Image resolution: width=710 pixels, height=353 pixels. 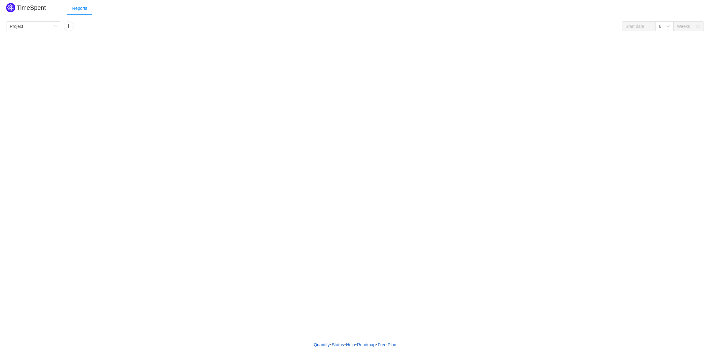 I want to click on button: icon: plus, so click(x=69, y=26).